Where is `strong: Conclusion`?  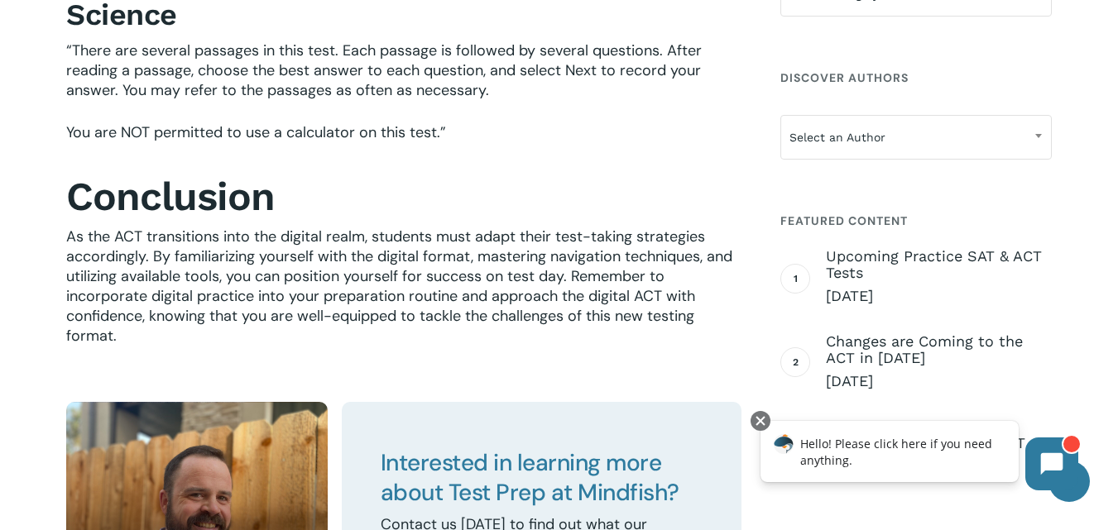 strong: Conclusion is located at coordinates (170, 196).